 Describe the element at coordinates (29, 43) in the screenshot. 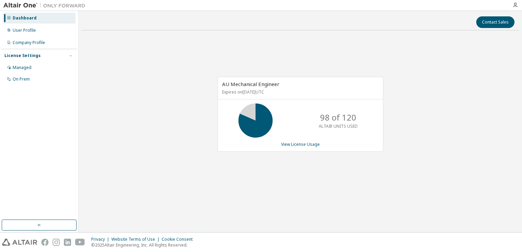

I see `div: Company Profile` at that location.